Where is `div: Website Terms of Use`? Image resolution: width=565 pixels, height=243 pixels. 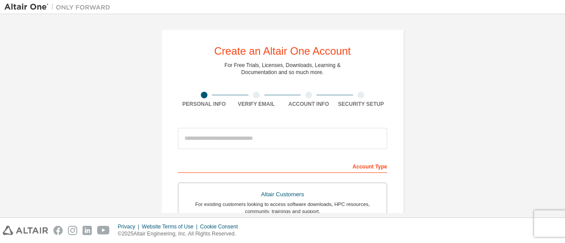
div: Website Terms of Use is located at coordinates (171, 227).